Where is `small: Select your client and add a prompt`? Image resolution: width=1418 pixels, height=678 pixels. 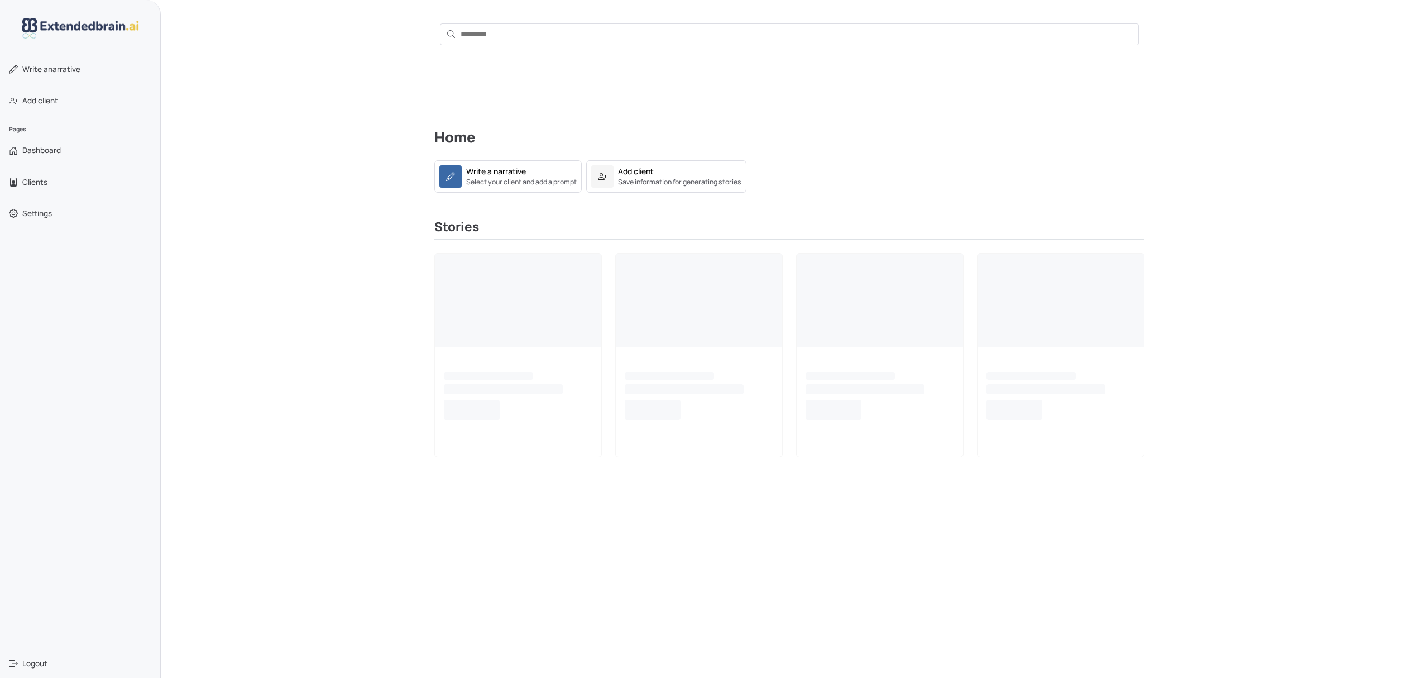
small: Select your client and add a prompt is located at coordinates (521, 182).